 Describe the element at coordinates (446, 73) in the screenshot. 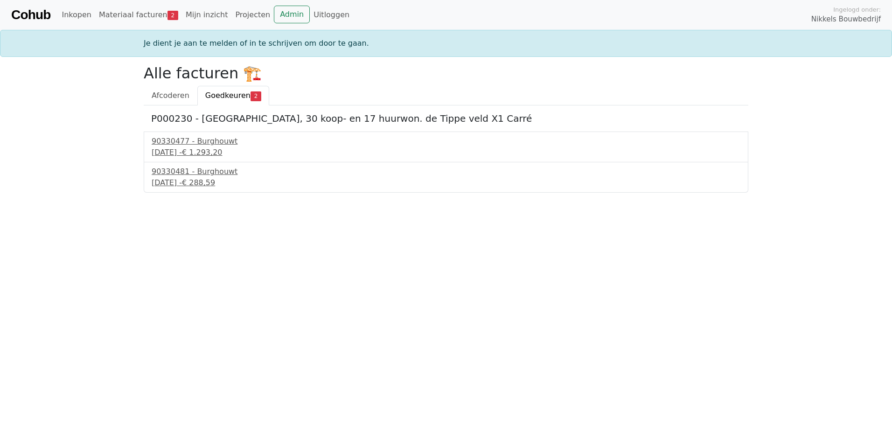

I see `h2: Alle facturen 🏗️` at that location.